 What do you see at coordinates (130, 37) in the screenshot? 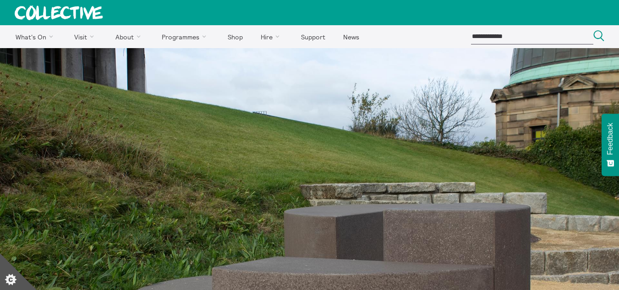
I see `a: About` at bounding box center [130, 37].